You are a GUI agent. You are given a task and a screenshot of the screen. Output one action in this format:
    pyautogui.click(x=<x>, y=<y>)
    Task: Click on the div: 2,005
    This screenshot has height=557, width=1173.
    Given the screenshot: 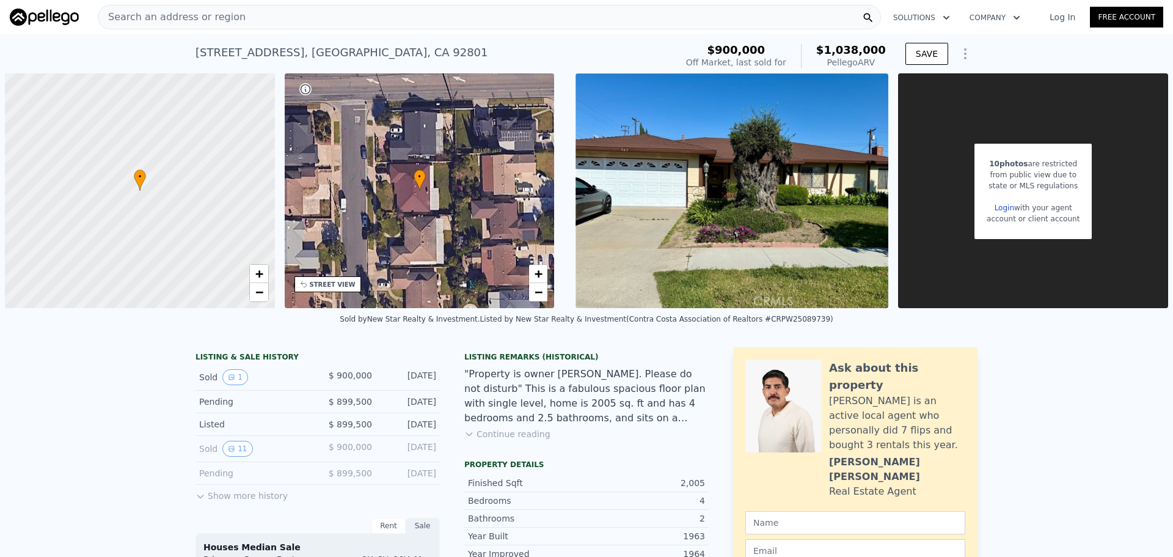 What is the action you would take?
    pyautogui.click(x=646, y=483)
    